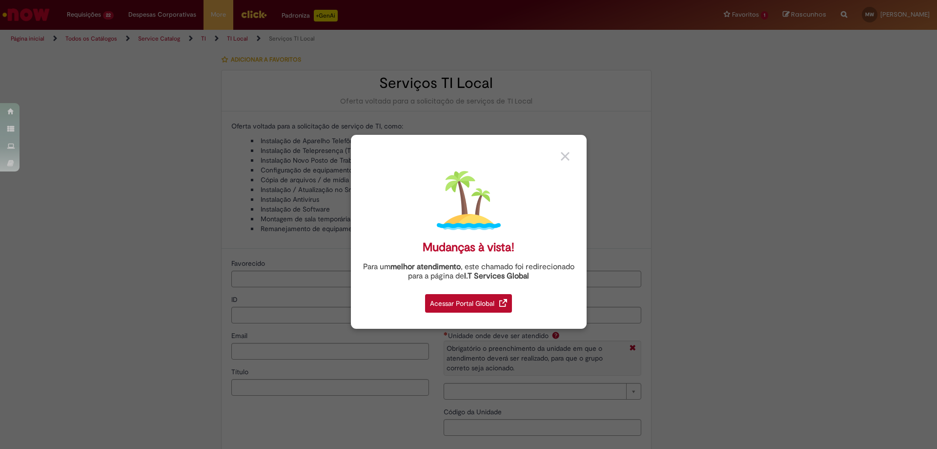 The height and width of the screenshot is (449, 937). What do you see at coordinates (469, 271) in the screenshot?
I see `div: Para um , este chamado foi redirecionado para a página de` at bounding box center [469, 271].